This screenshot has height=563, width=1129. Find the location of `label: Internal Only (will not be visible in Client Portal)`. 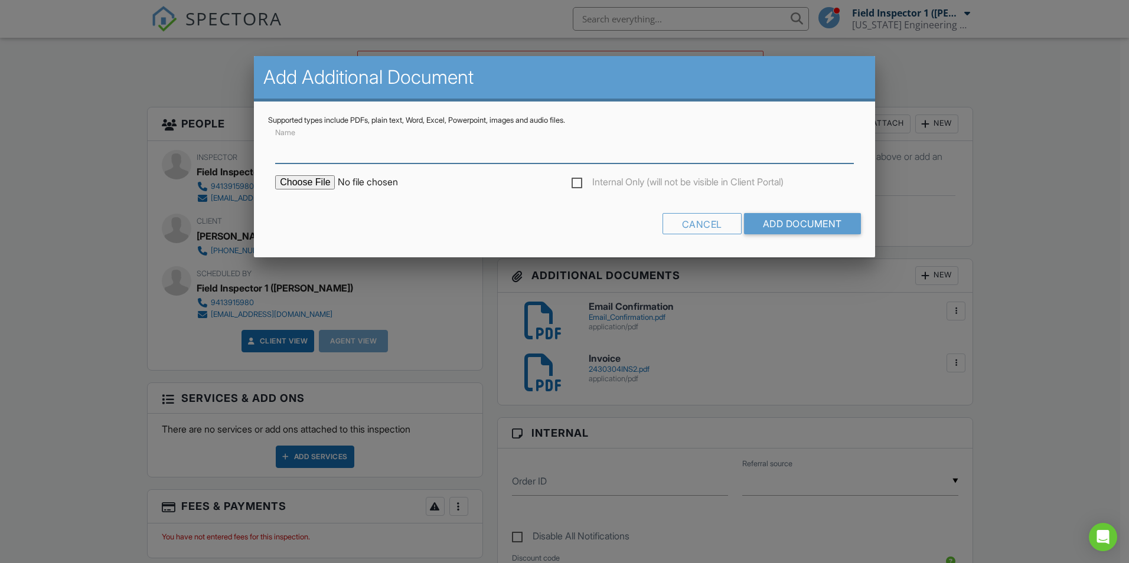

label: Internal Only (will not be visible in Client Portal) is located at coordinates (677, 184).